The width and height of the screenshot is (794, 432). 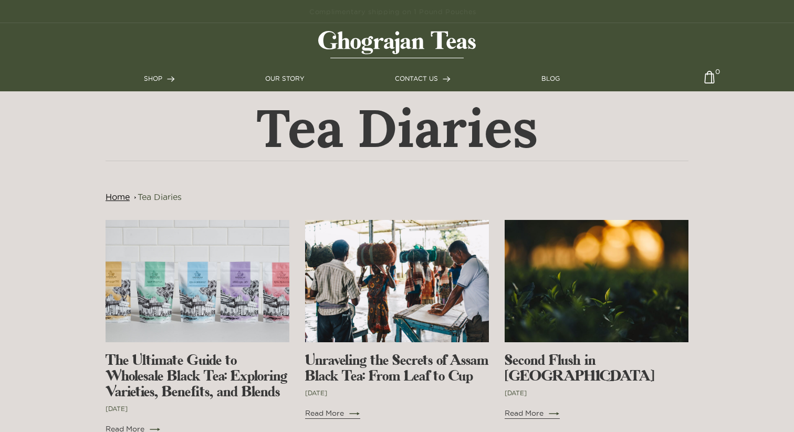 I want to click on img: Secrets_of_Assam_Black_Tea_From_Leaf_to_Cup_900x900.jpg, so click(x=397, y=281).